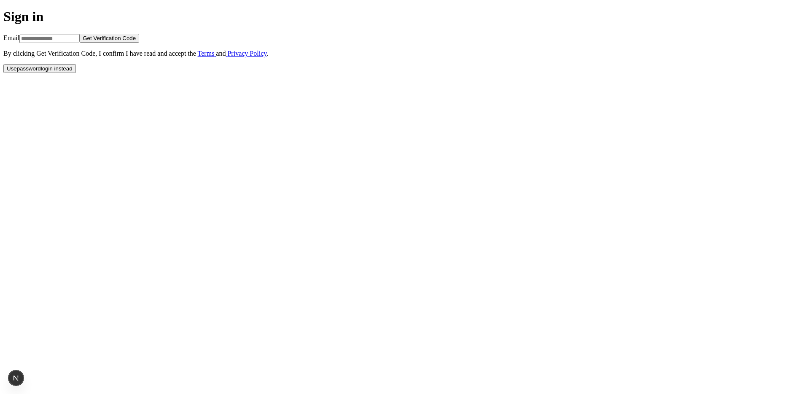 Image resolution: width=794 pixels, height=394 pixels. I want to click on button: Usepasswordlogin instead, so click(40, 68).